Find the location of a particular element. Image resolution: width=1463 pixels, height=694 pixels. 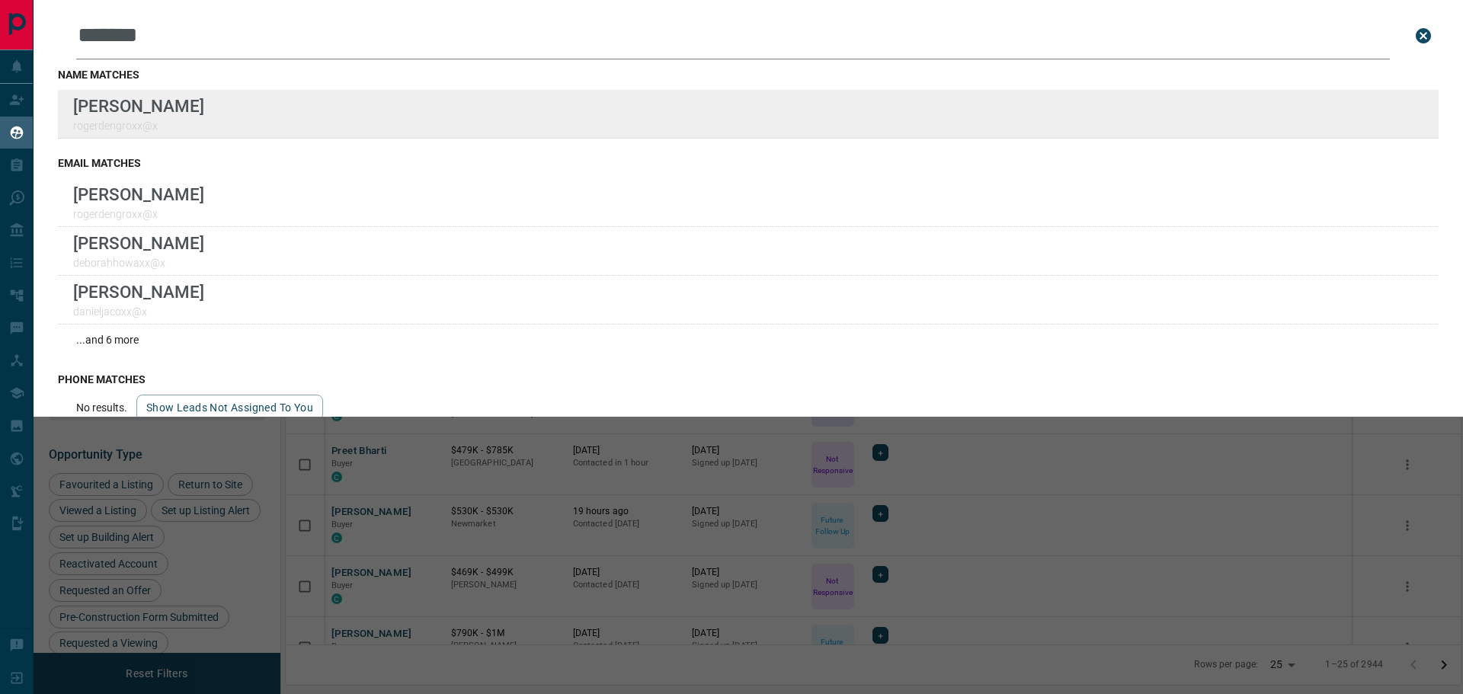

p: No results. is located at coordinates (101, 408).